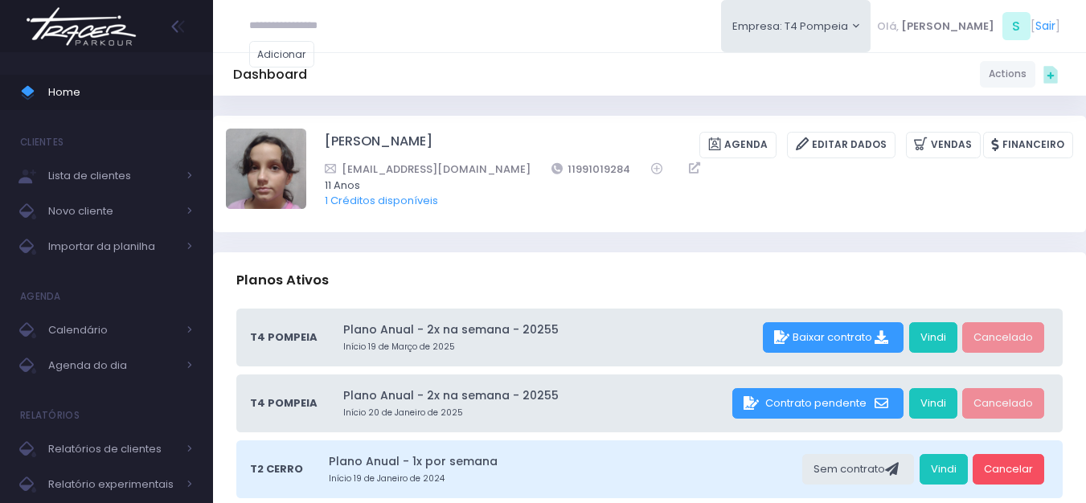  Describe the element at coordinates (550, 347) in the screenshot. I see `small: Início 19 de Março de 2025` at that location.